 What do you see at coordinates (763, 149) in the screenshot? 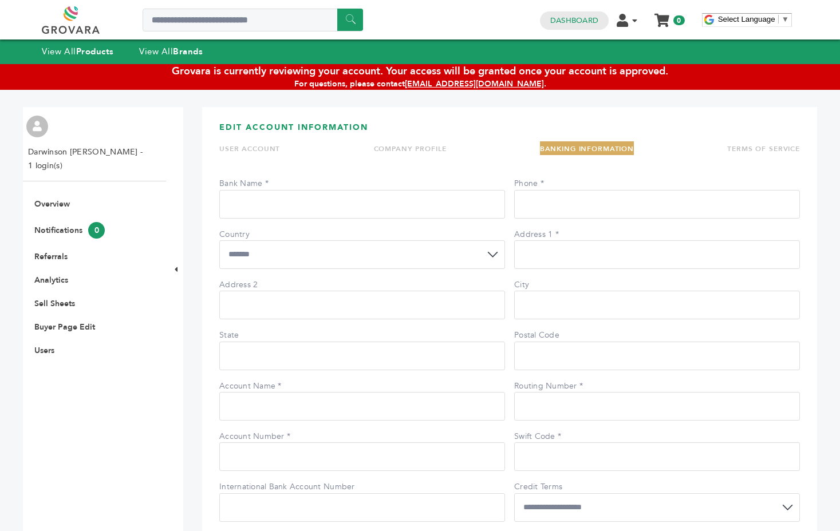
I see `a: TERMS OF SERVICE` at bounding box center [763, 149].